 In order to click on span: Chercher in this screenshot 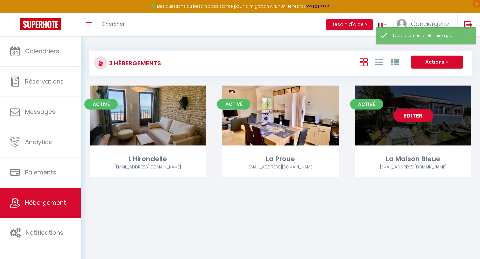, I will do `click(113, 24)`.